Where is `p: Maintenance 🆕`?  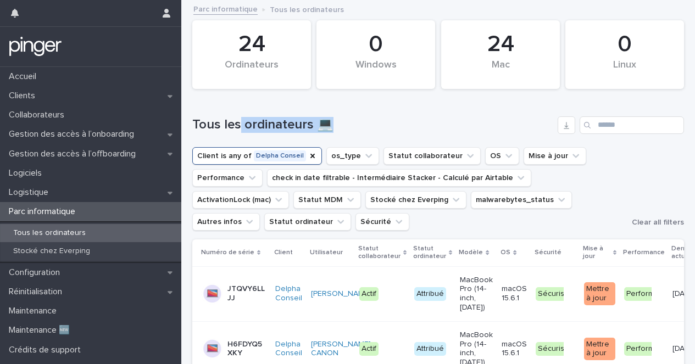
p: Maintenance 🆕 is located at coordinates (41, 330).